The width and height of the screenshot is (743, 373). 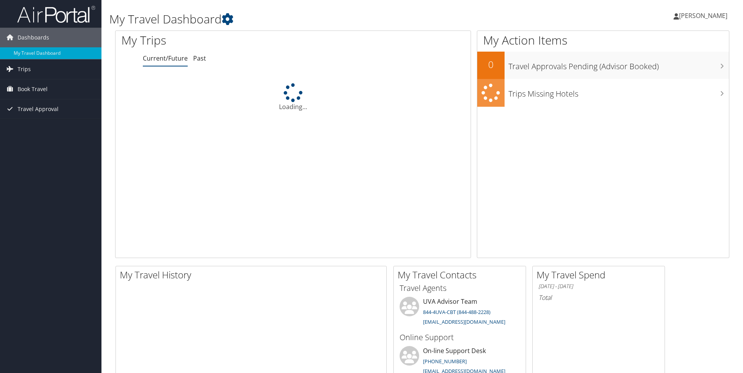 What do you see at coordinates (619, 92) in the screenshot?
I see `h3: Trips Missing Hotels` at bounding box center [619, 92].